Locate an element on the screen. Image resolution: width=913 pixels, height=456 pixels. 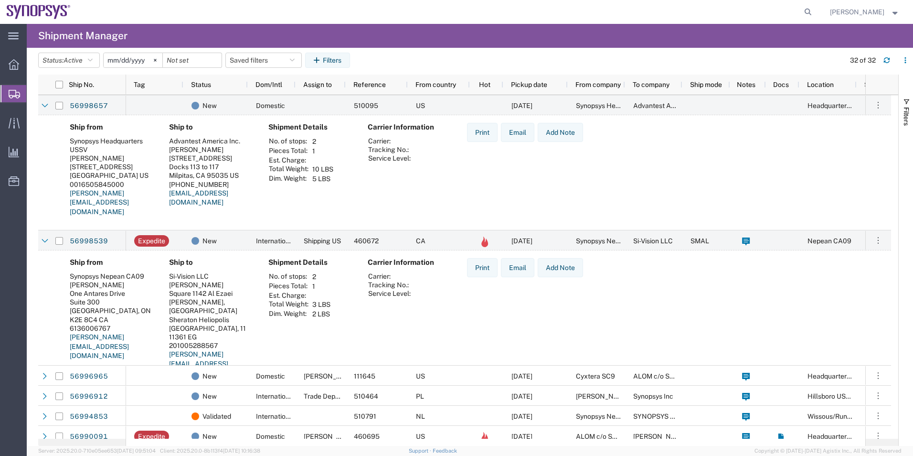
span: Client: 2025.20.0-8b113f4 is located at coordinates (210, 451).